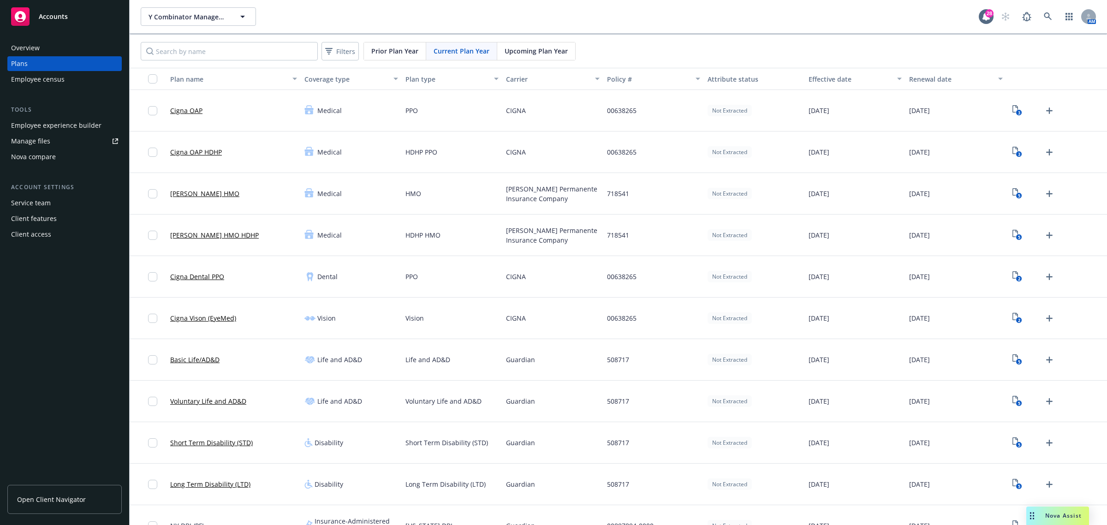  What do you see at coordinates (208, 401) in the screenshot?
I see `a: Voluntary Life and AD&D` at bounding box center [208, 401].